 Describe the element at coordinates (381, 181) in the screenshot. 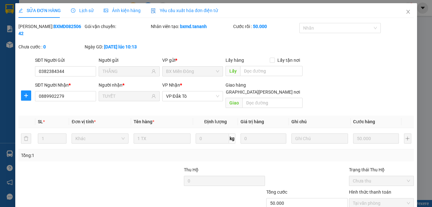

I see `span: Chưa thu` at that location.